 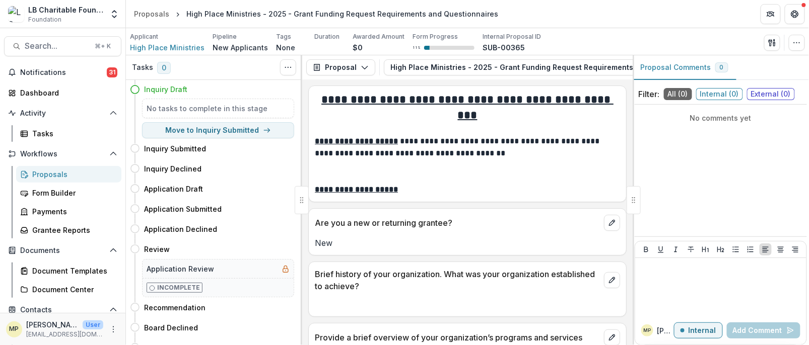 I want to click on a: Document Center, so click(x=68, y=290).